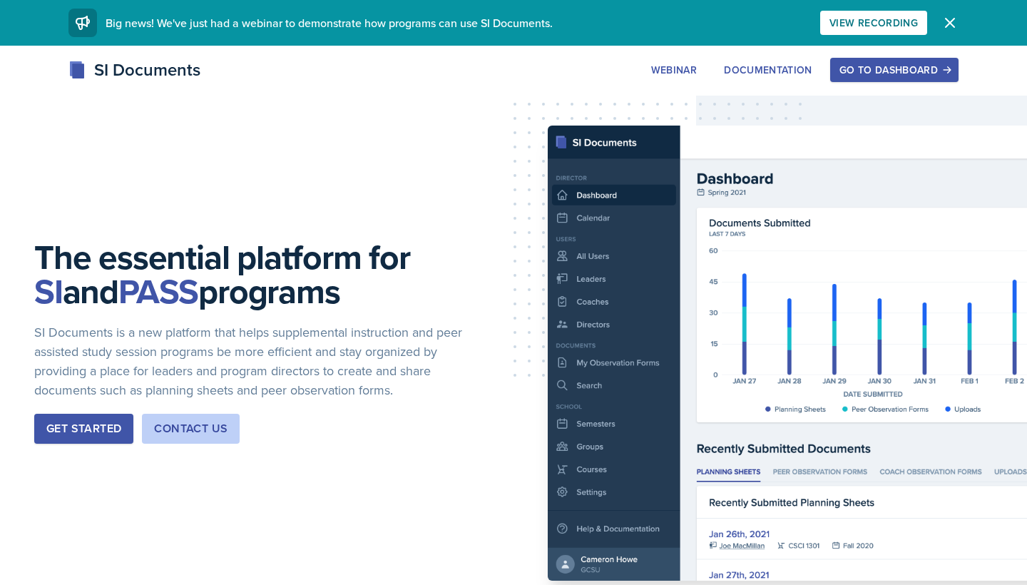  I want to click on button: Go to Dashboard, so click(895, 70).